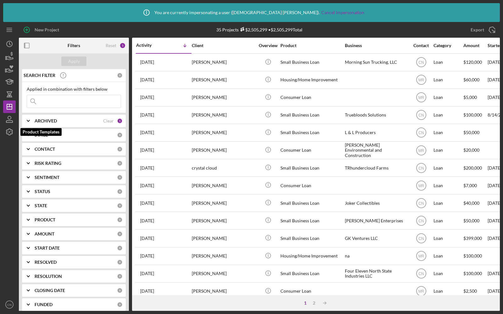 The height and width of the screenshot is (314, 503). What do you see at coordinates (475, 46) in the screenshot?
I see `div: Amount` at bounding box center [475, 46].